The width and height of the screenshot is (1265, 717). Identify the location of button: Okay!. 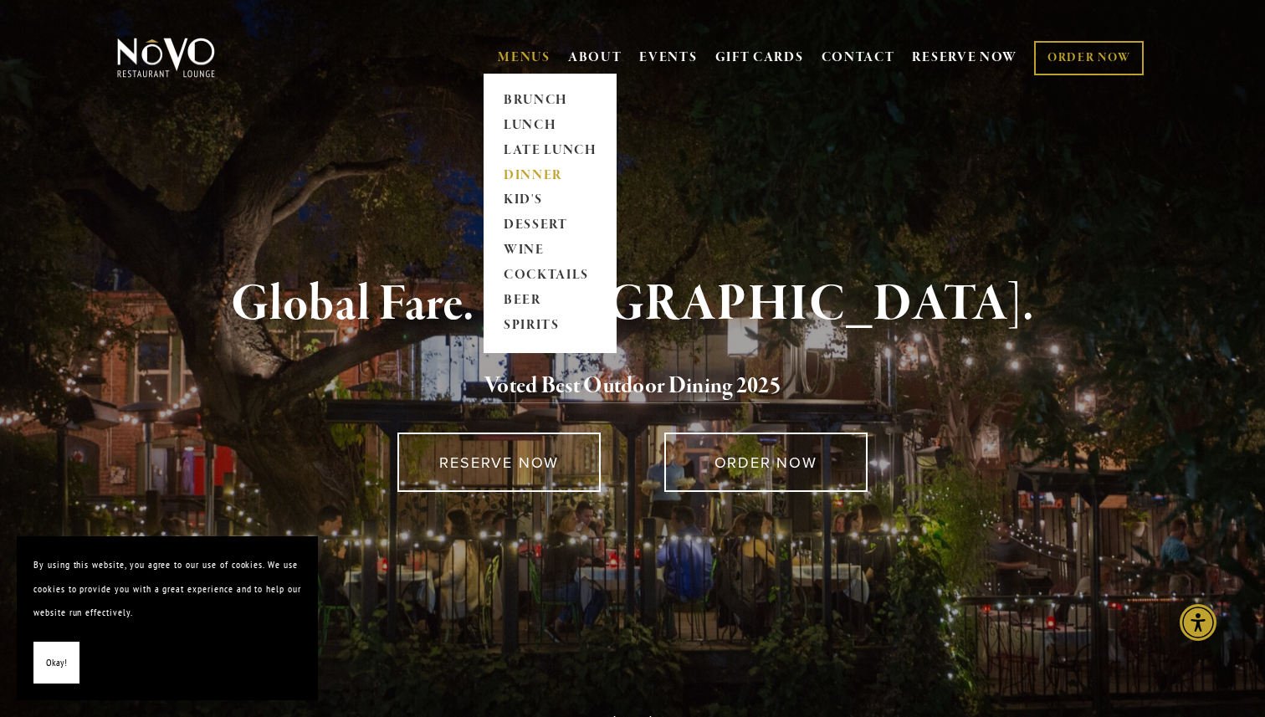
(56, 663).